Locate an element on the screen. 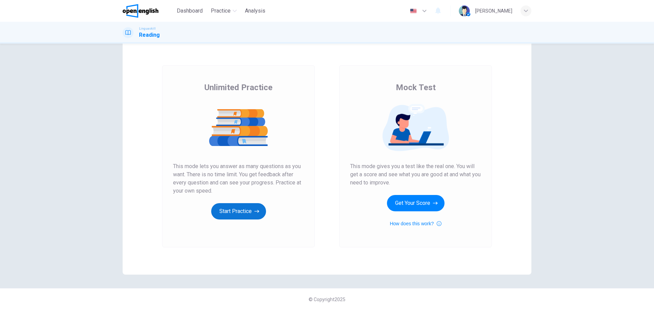  span: This mode lets you answer as many questions as you want. There is no time limit. You get feedback... is located at coordinates (239, 179).